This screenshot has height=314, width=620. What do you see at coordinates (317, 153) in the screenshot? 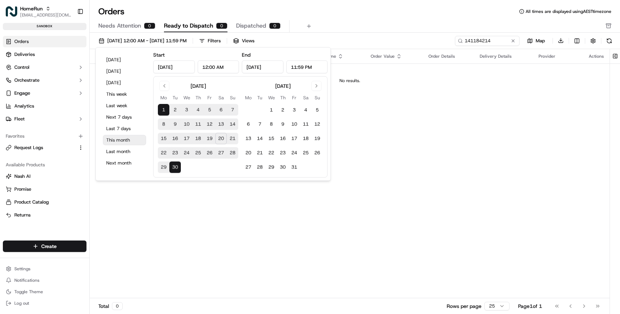
I see `button: 26` at bounding box center [317, 153].